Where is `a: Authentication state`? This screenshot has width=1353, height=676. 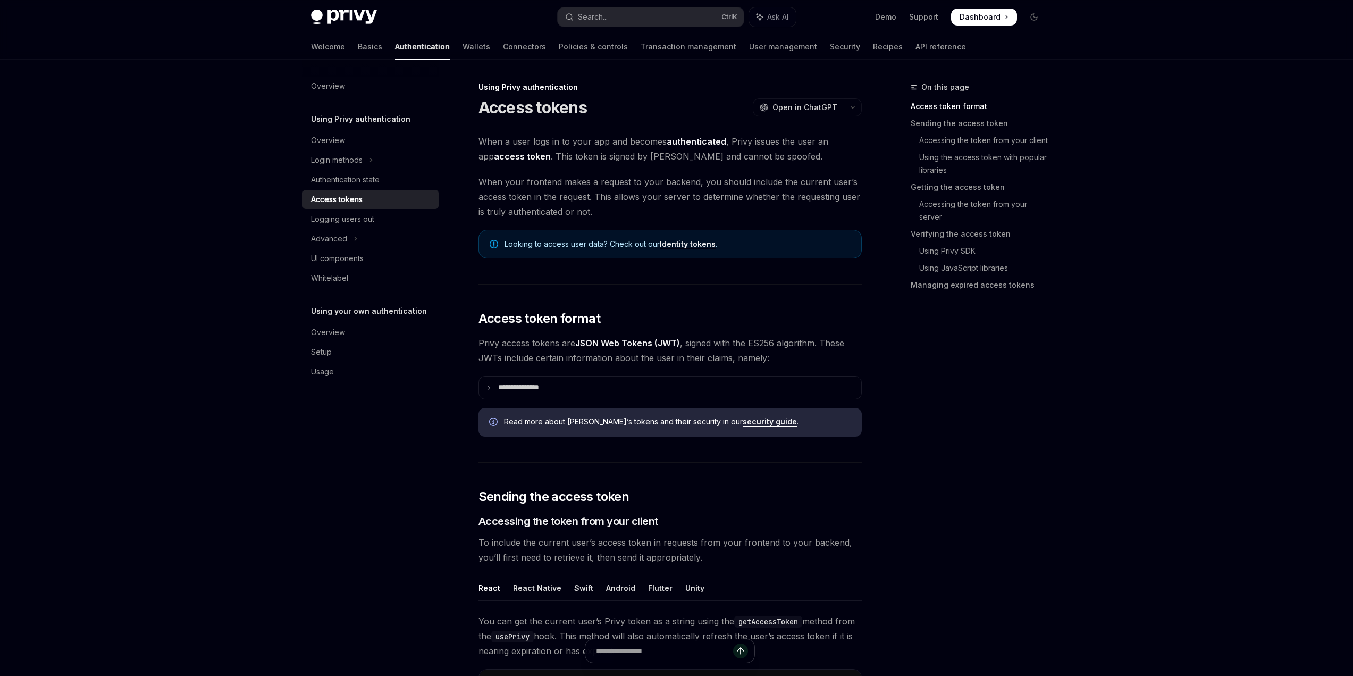
a: Authentication state is located at coordinates (371, 180).